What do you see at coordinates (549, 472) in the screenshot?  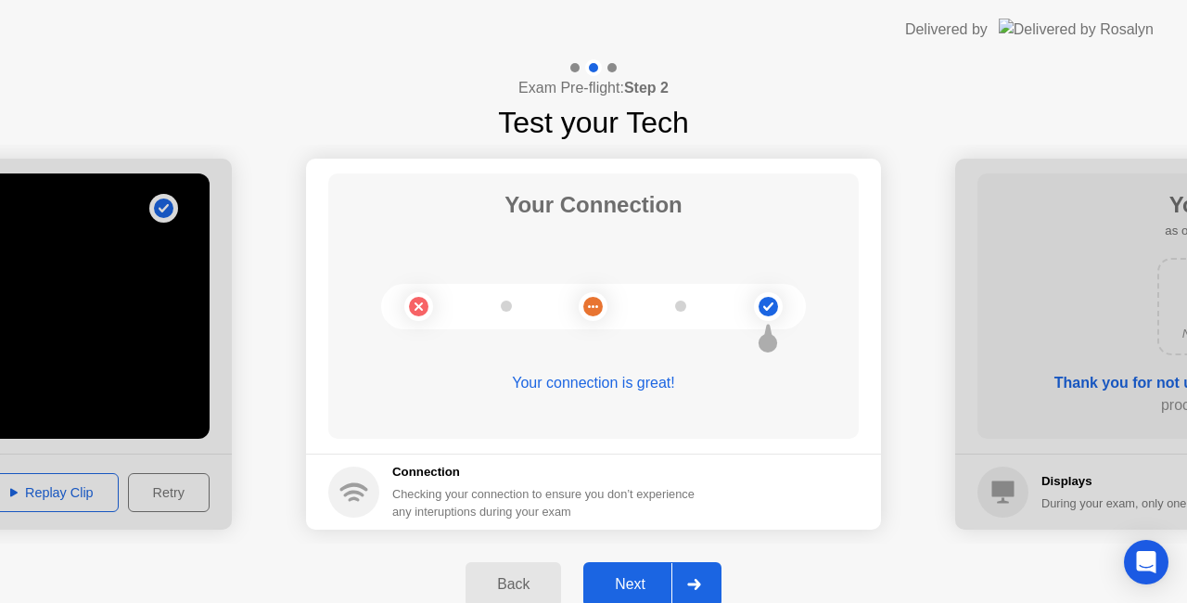 I see `h5: Connection` at bounding box center [549, 472].